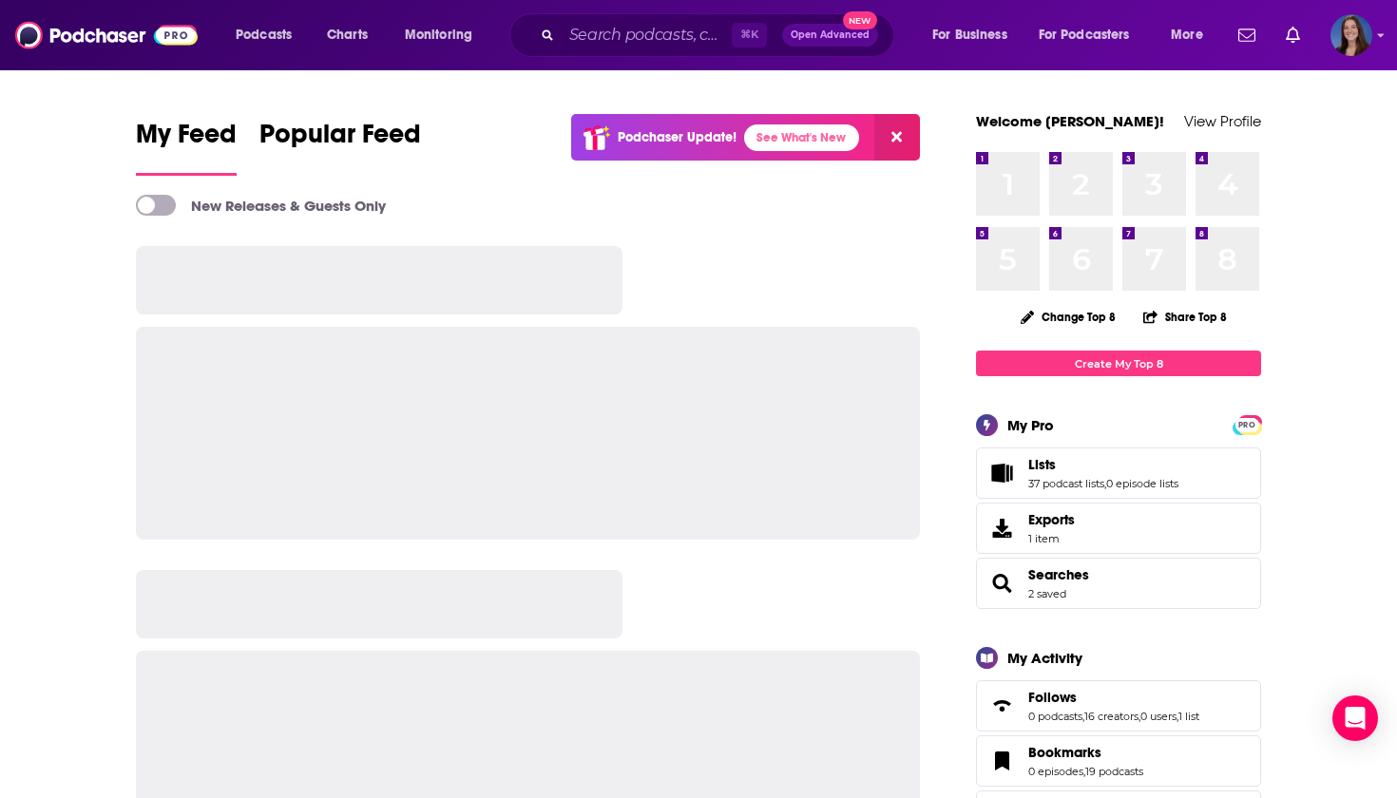  Describe the element at coordinates (1056, 771) in the screenshot. I see `a: 0 episodes` at that location.